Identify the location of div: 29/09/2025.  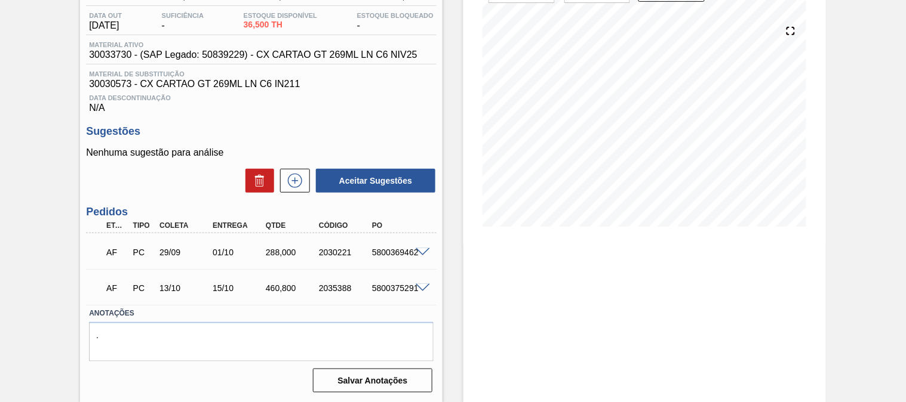
(186, 253).